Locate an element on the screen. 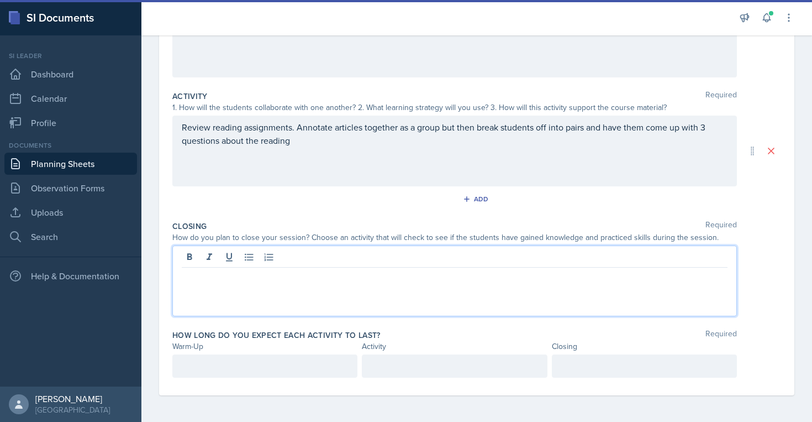  div: Closing is located at coordinates (644, 346).